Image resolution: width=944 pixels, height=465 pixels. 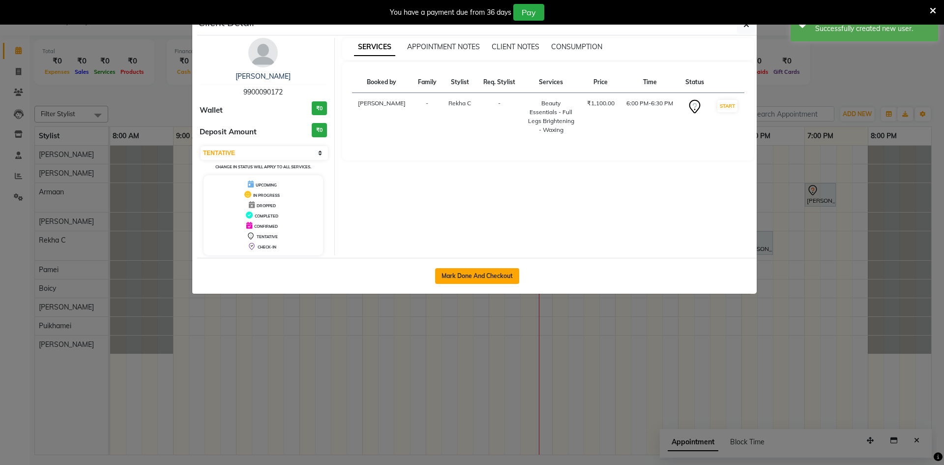 What do you see at coordinates (650, 82) in the screenshot?
I see `th: Time` at bounding box center [650, 82].